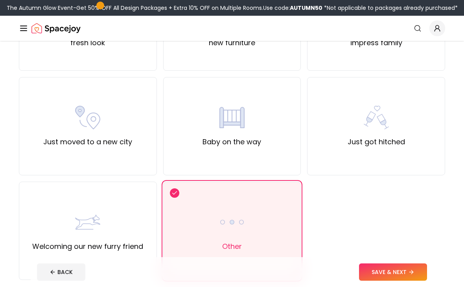 This screenshot has width=464, height=287. Describe the element at coordinates (232, 222) in the screenshot. I see `img: Other` at that location.